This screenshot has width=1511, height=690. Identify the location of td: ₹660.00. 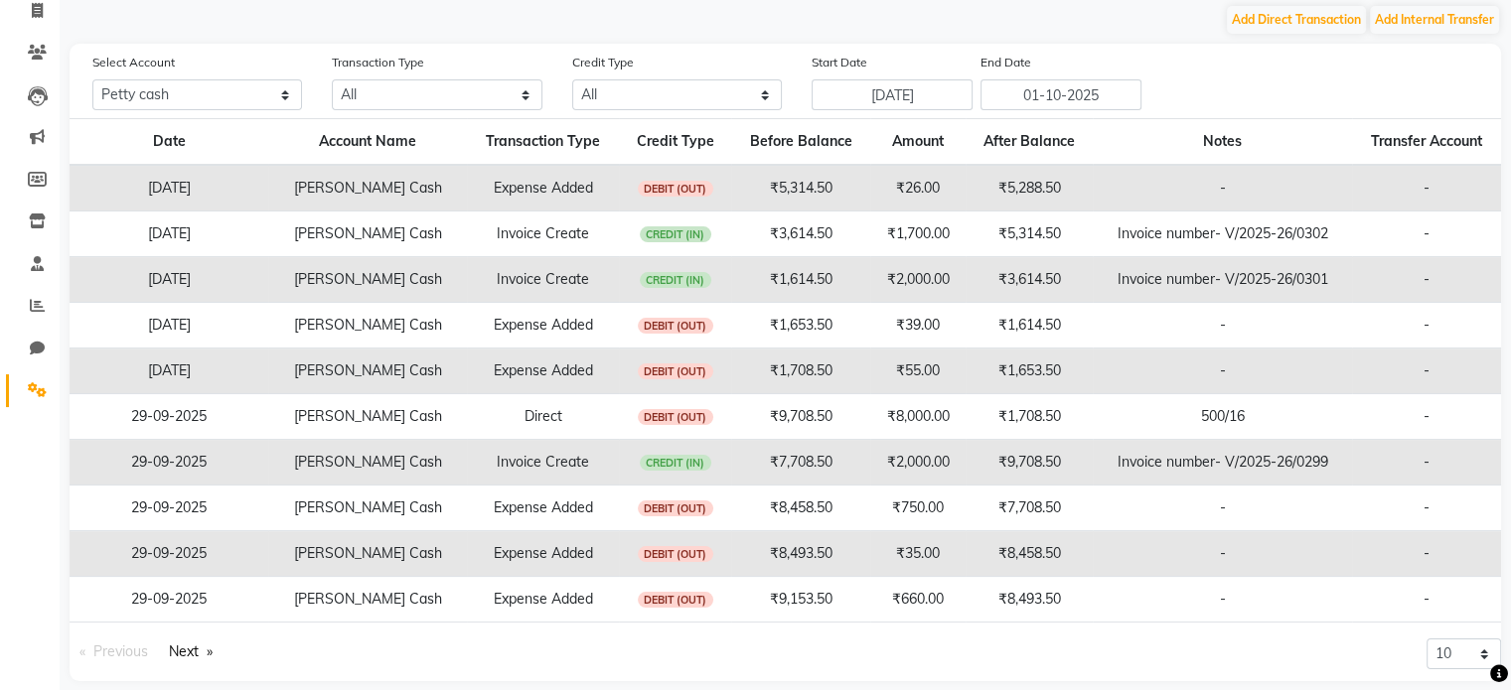
(918, 600).